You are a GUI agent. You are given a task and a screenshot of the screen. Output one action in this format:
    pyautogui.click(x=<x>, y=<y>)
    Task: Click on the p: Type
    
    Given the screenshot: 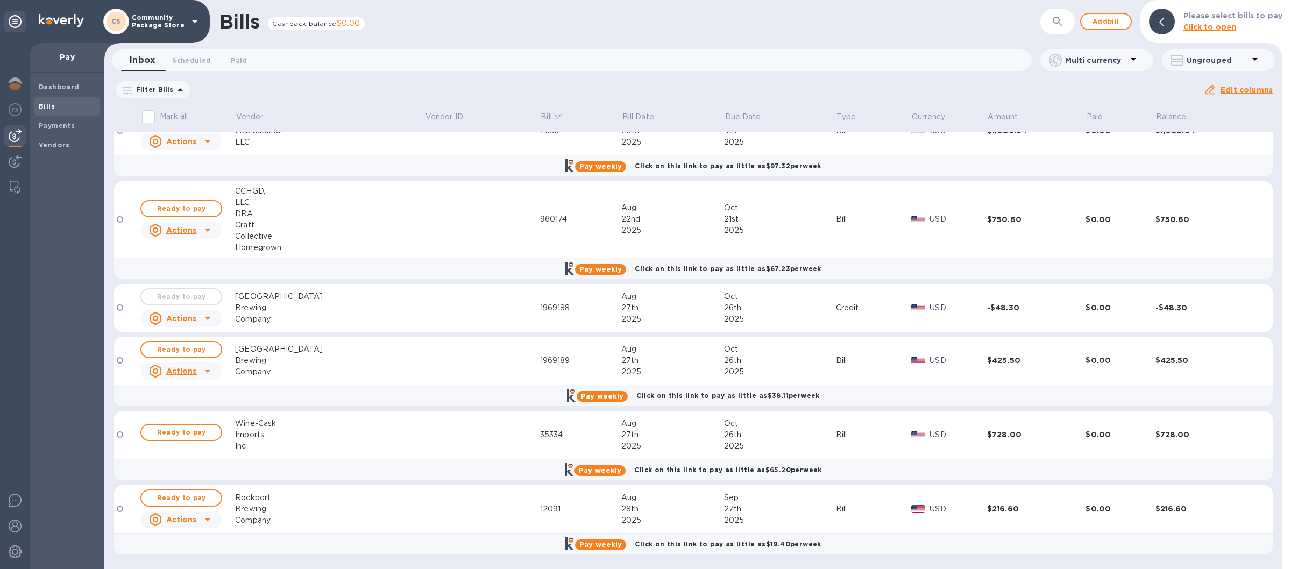 What is the action you would take?
    pyautogui.click(x=846, y=117)
    